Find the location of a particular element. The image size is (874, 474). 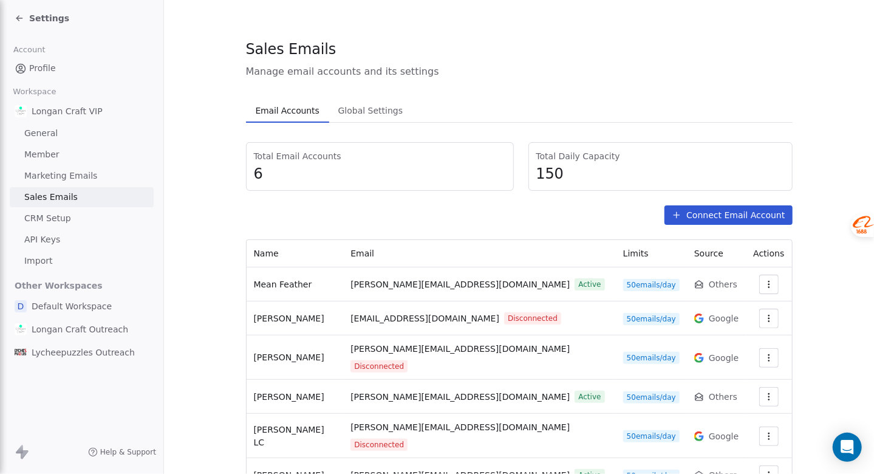

span: Longan Craft VIP is located at coordinates (67, 111).